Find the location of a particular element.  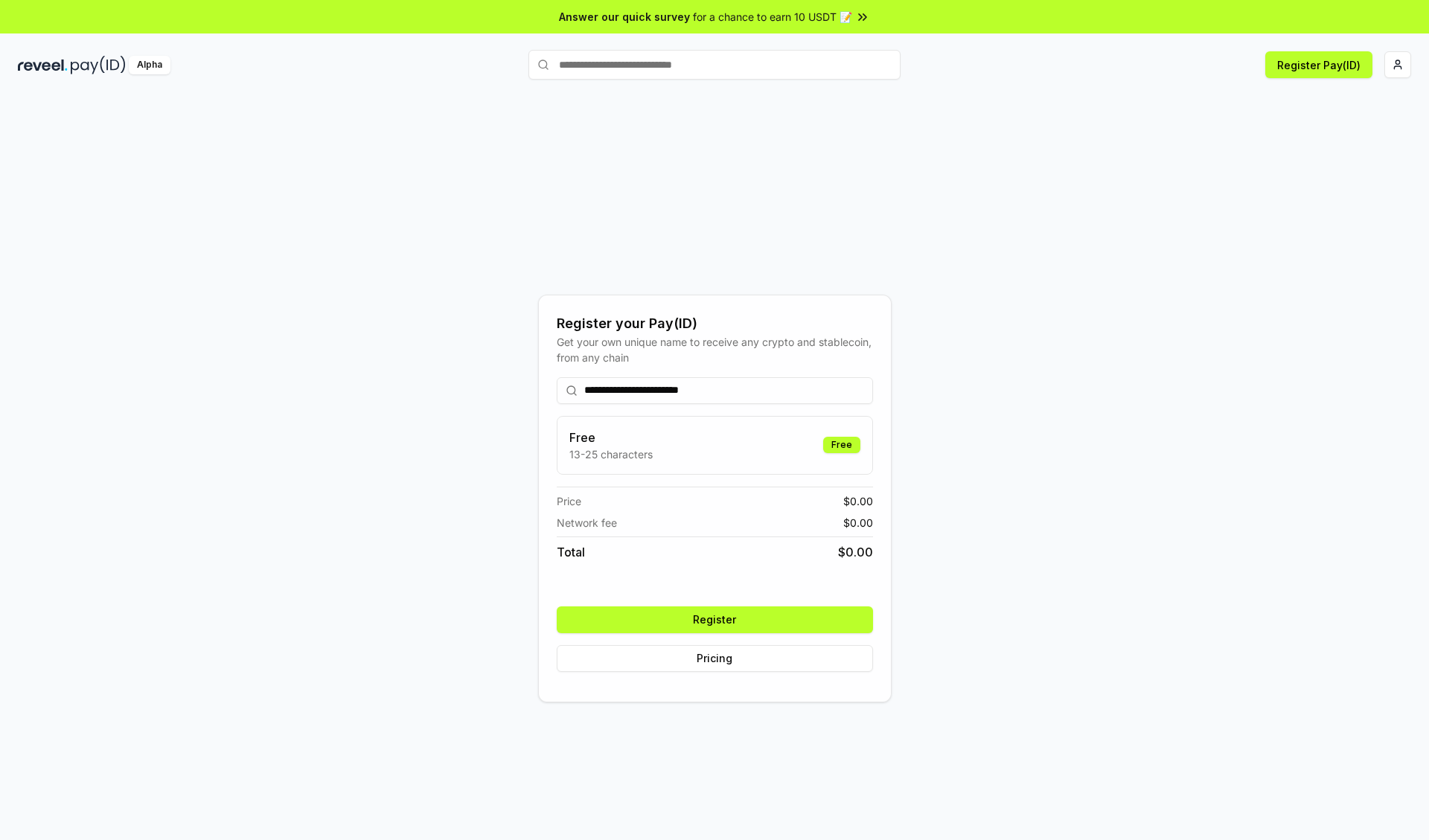

span: Total is located at coordinates (571, 552).